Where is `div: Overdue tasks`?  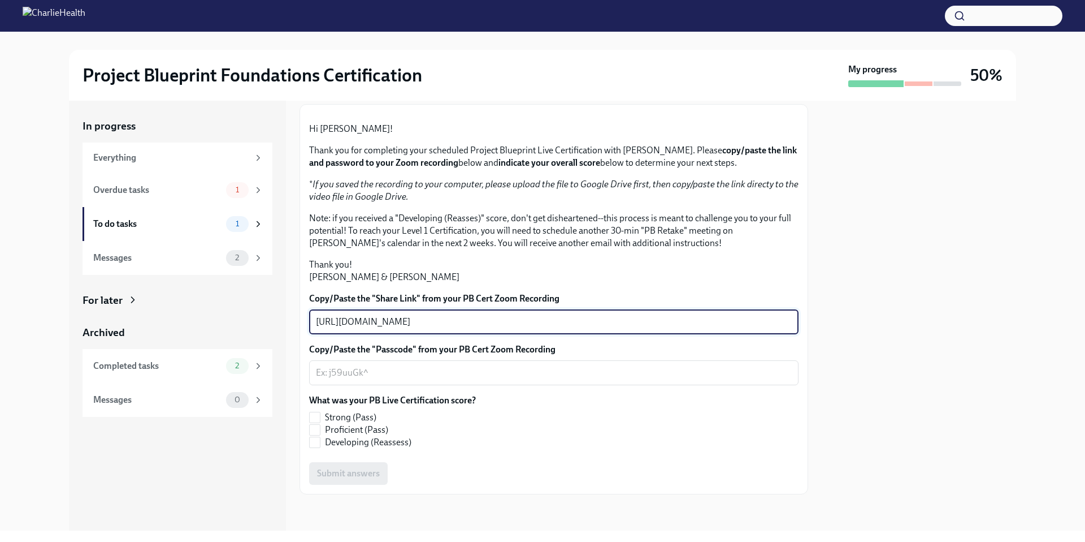 div: Overdue tasks is located at coordinates (157, 190).